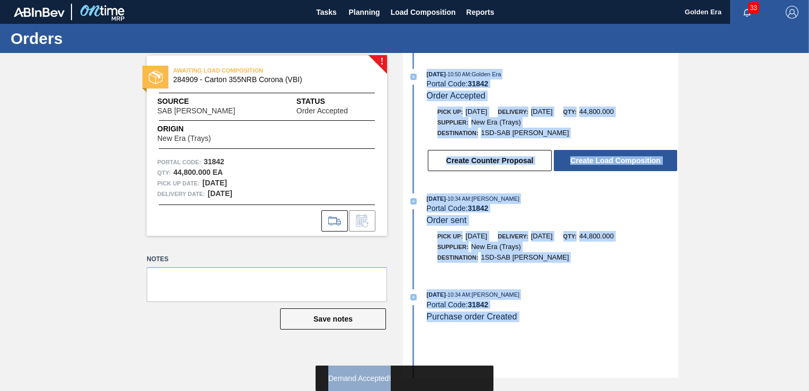 The width and height of the screenshot is (809, 391). Describe the element at coordinates (480, 12) in the screenshot. I see `span: Reports` at that location.